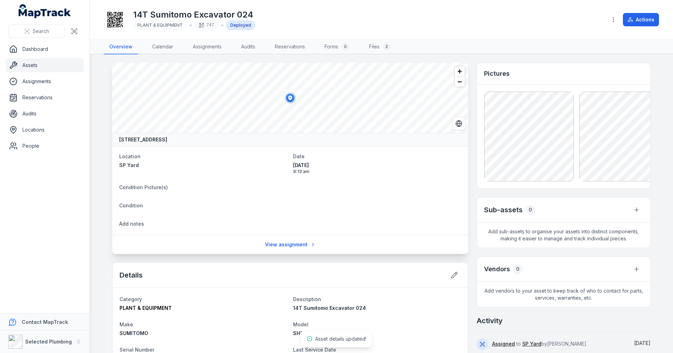 This screenshot has height=353, width=673. I want to click on a: Assigned, so click(504, 344).